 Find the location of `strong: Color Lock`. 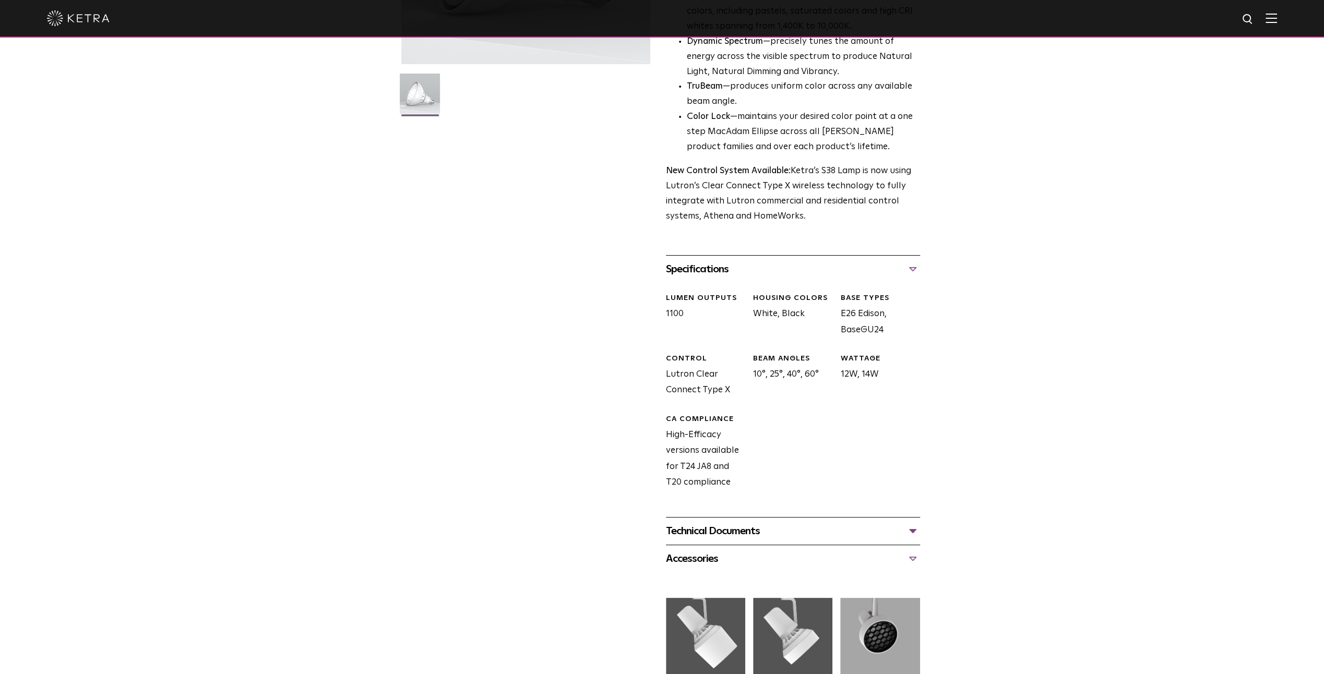

strong: Color Lock is located at coordinates (708, 116).